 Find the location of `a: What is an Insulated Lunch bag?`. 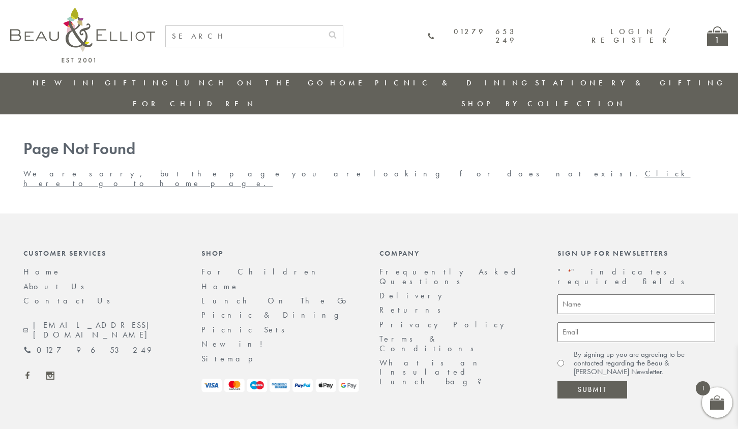

a: What is an Insulated Lunch bag? is located at coordinates (435, 372).